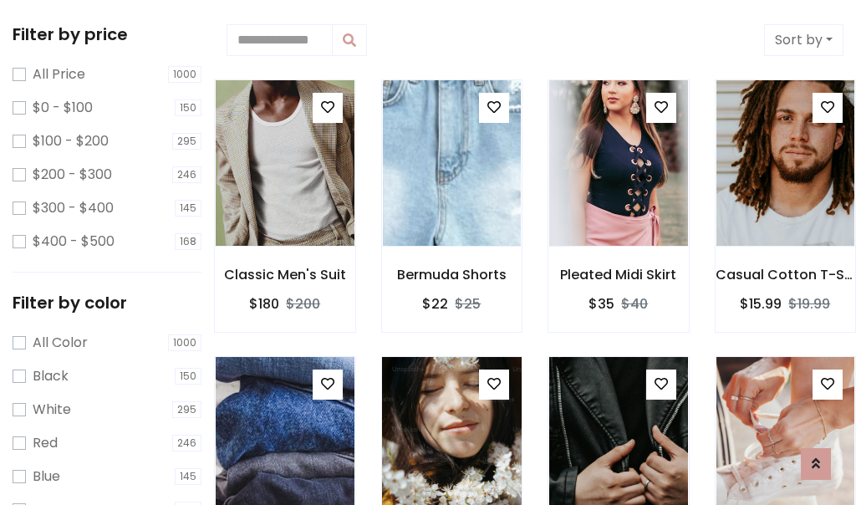 The image size is (856, 505). What do you see at coordinates (52, 409) in the screenshot?
I see `label: White` at bounding box center [52, 409].